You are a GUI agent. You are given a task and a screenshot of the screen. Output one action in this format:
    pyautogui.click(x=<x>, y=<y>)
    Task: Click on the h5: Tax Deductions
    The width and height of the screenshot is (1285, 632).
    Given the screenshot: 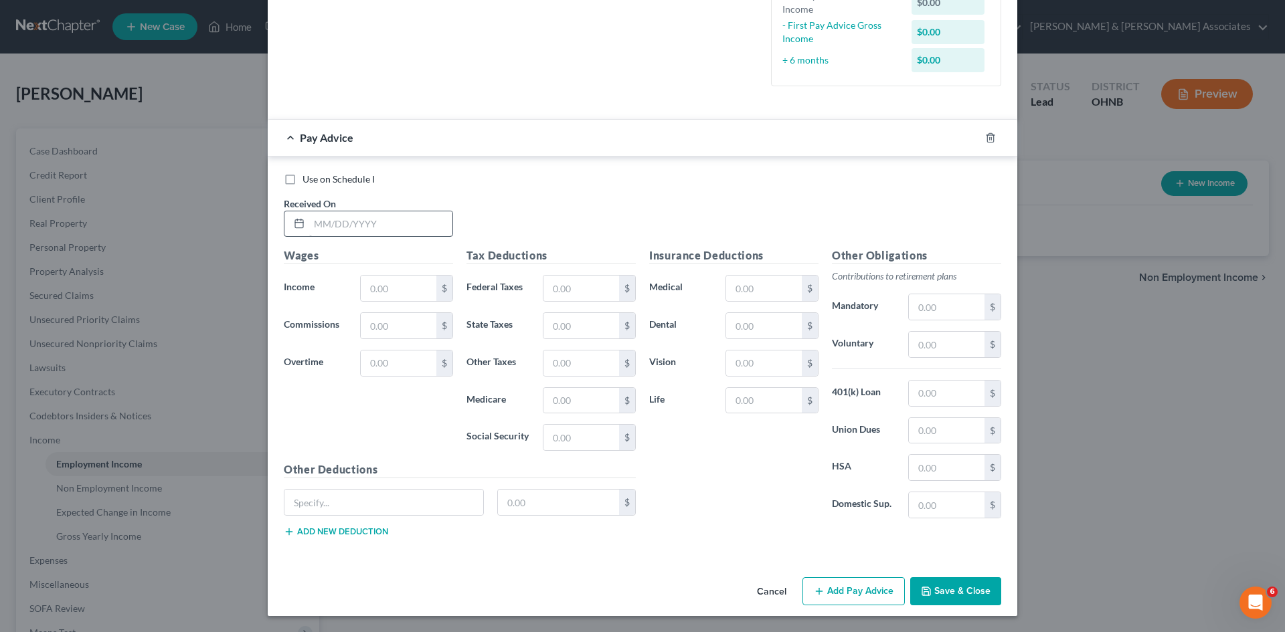 What is the action you would take?
    pyautogui.click(x=551, y=256)
    